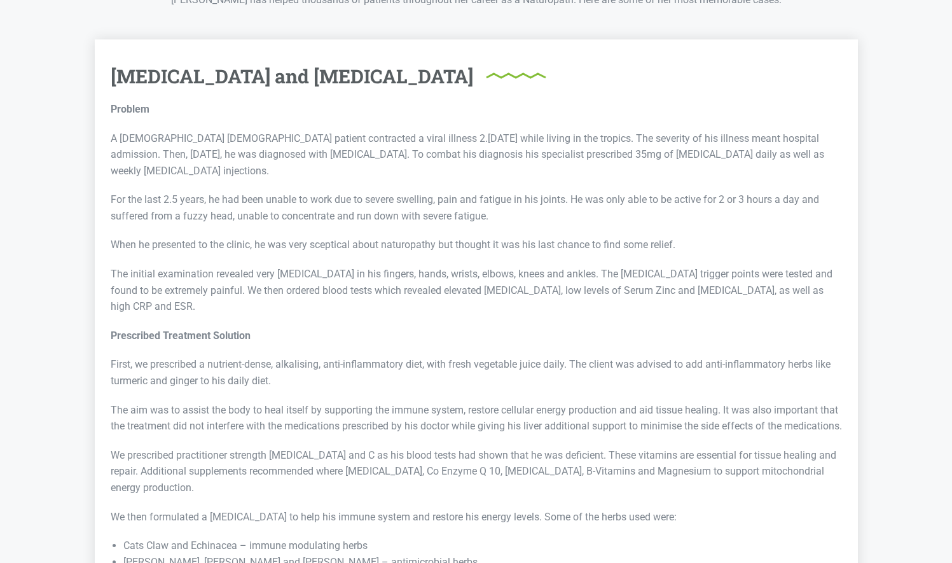 Image resolution: width=952 pixels, height=563 pixels. I want to click on strong: Problem, so click(130, 109).